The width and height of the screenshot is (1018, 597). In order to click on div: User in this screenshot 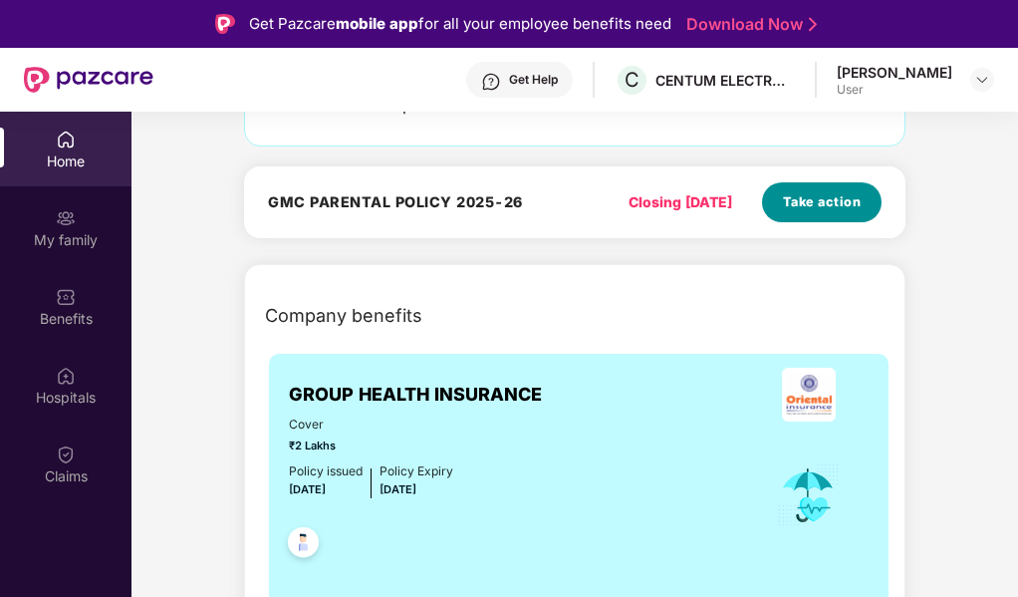, I will do `click(895, 90)`.